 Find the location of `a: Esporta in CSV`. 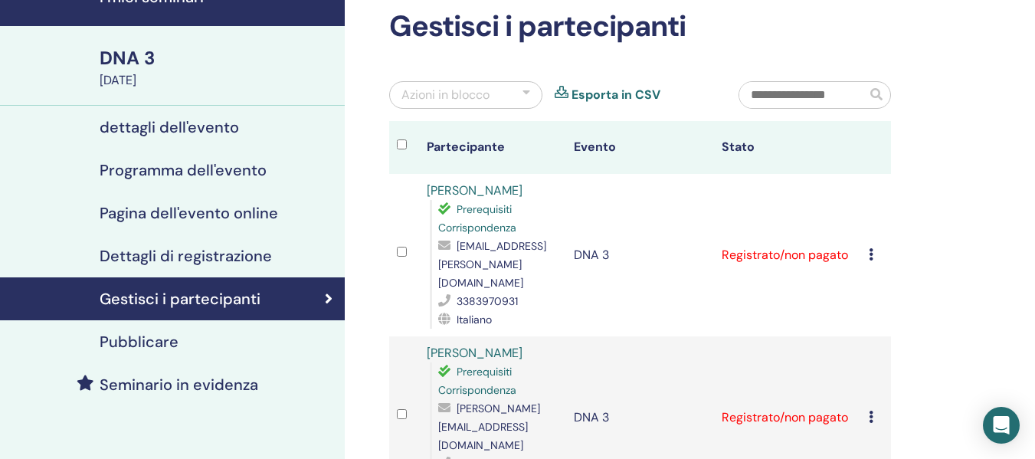

a: Esporta in CSV is located at coordinates (616, 95).